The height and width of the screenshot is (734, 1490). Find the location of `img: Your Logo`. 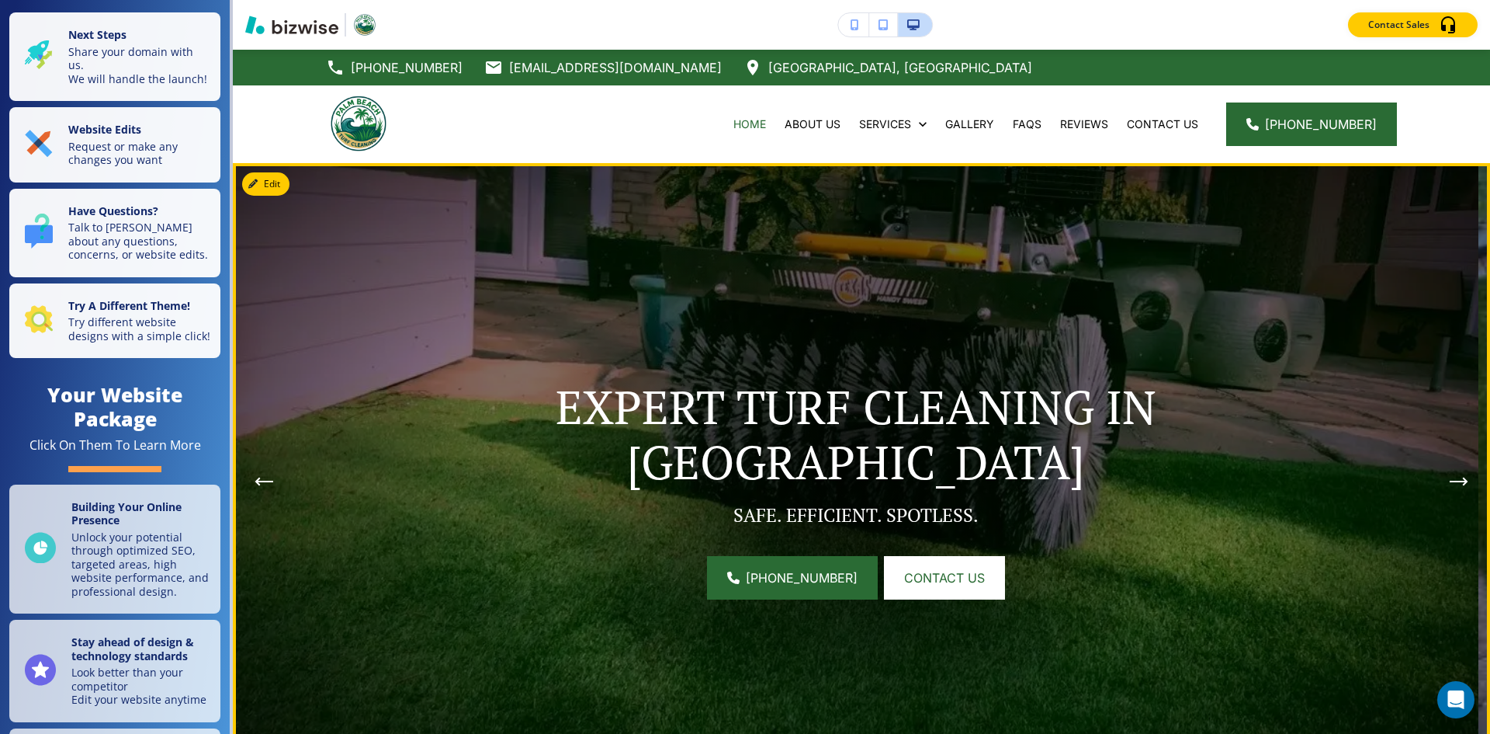

img: Your Logo is located at coordinates (365, 25).